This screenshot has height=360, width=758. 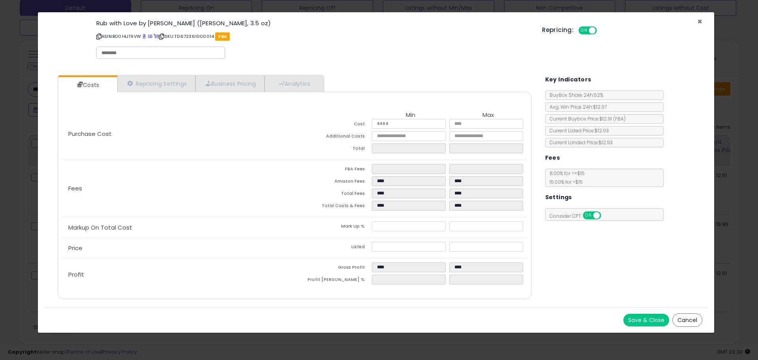 What do you see at coordinates (558, 30) in the screenshot?
I see `h5: Repricing:` at bounding box center [558, 30].